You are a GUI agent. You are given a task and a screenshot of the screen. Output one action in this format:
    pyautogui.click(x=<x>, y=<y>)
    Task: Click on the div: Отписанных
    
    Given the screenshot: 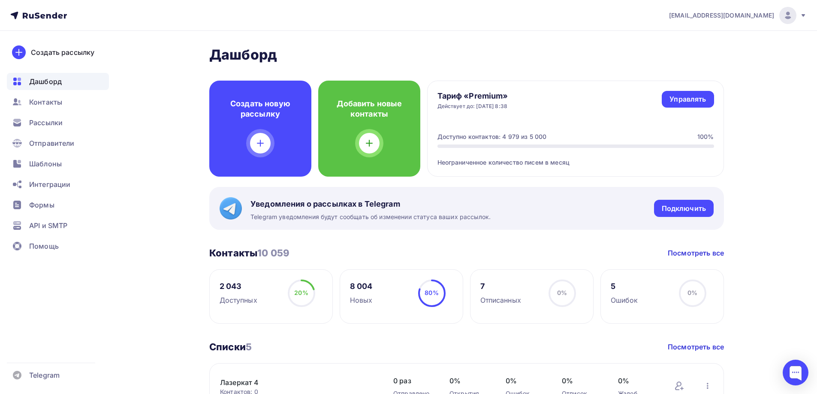 What is the action you would take?
    pyautogui.click(x=500, y=300)
    